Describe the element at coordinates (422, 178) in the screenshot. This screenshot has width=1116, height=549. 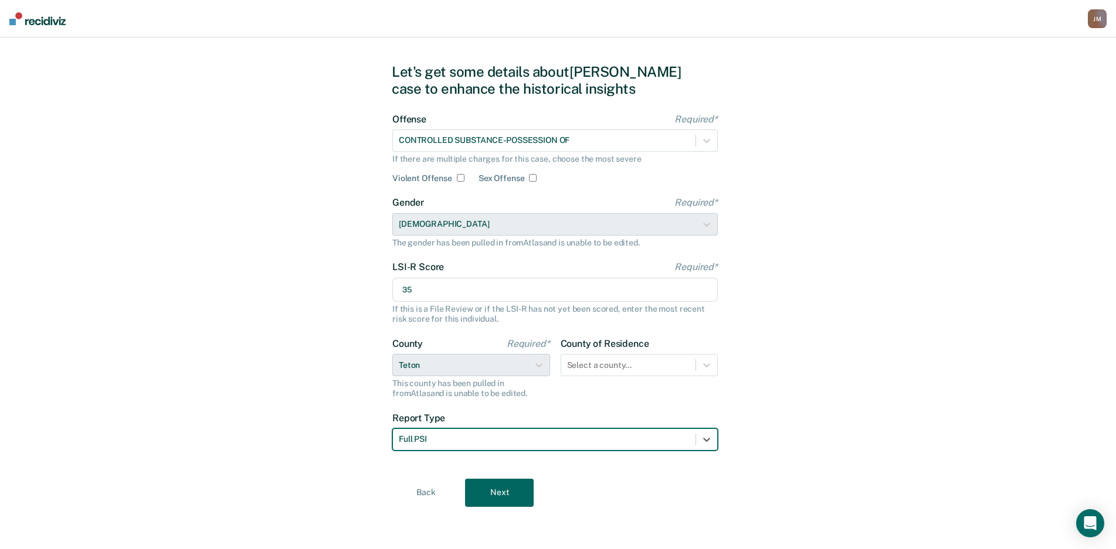
I see `label: Violent Offense` at that location.